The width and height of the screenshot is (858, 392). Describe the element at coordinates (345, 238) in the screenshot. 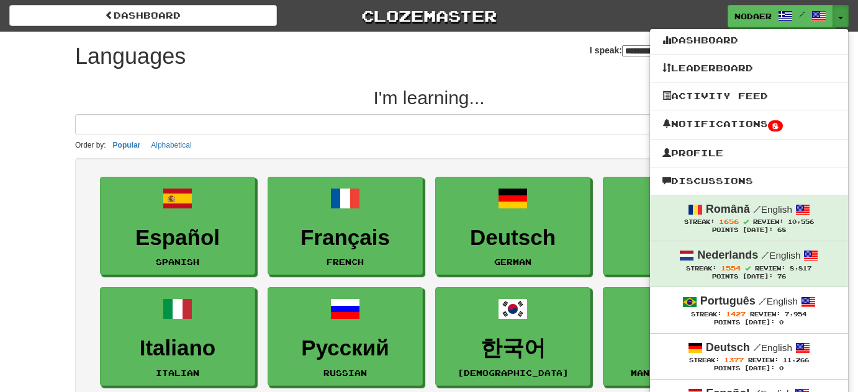

I see `h3: Français` at that location.